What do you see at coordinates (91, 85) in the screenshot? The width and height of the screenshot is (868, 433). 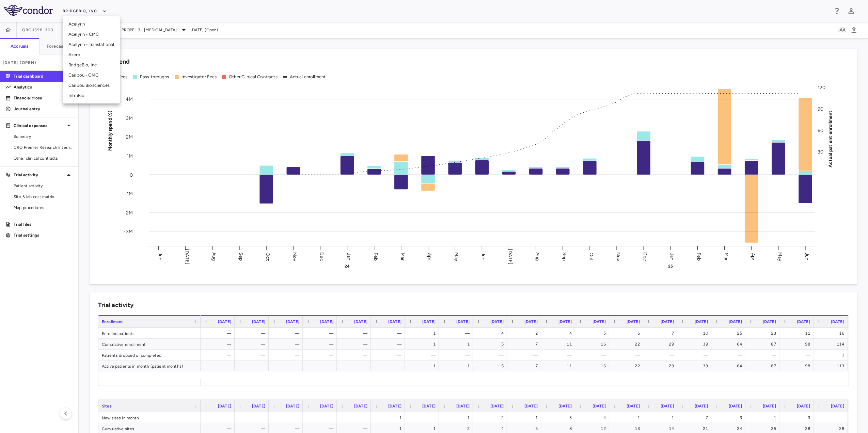 I see `li: Caribou Biosciences` at bounding box center [91, 85].